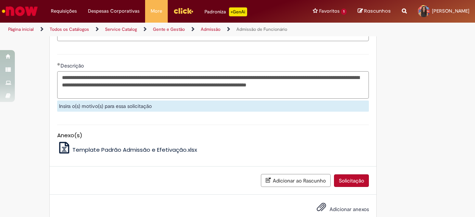 The height and width of the screenshot is (217, 475). I want to click on a: Template Padrão Admissão e Efetivação.xlsx, so click(127, 150).